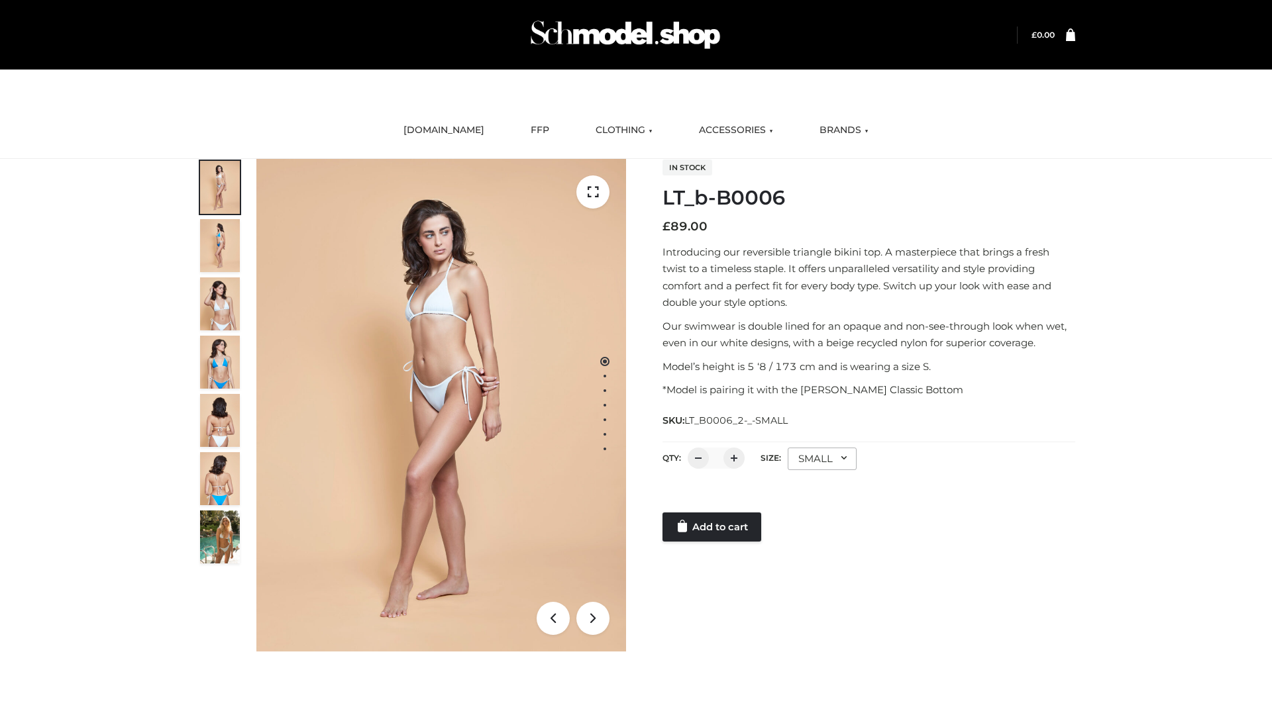 This screenshot has height=715, width=1272. Describe the element at coordinates (624, 130) in the screenshot. I see `a: CLOTHING` at that location.